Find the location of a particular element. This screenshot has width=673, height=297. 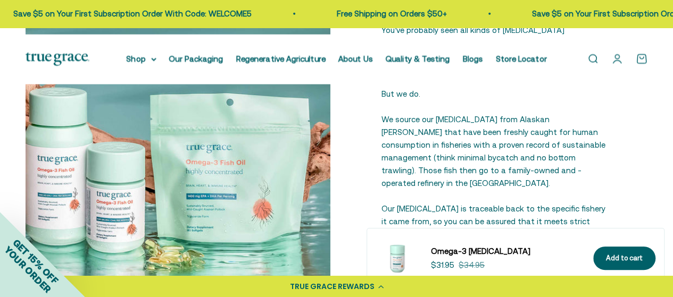

a: About Us is located at coordinates (355, 58).